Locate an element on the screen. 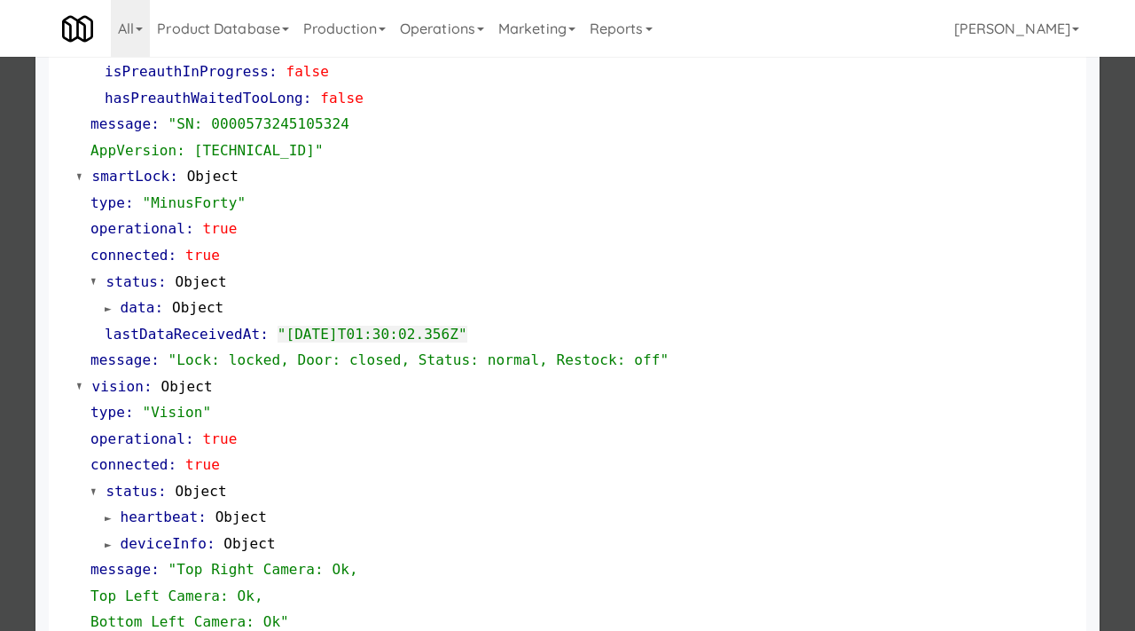  span: "Top Right Camera: Ok, Top Left Camera: Ok, Bottom Left Camera: Ok" is located at coordinates (224, 595).